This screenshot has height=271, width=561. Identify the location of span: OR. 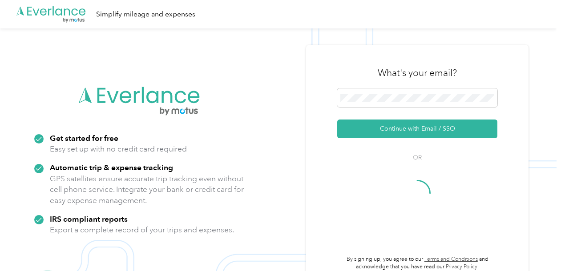
(417, 158).